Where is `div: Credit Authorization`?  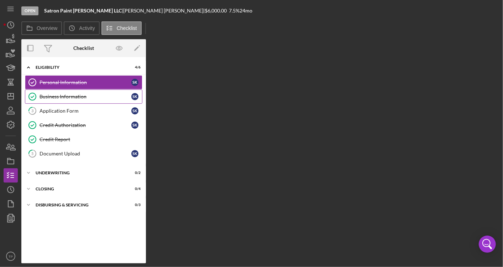 div: Credit Authorization is located at coordinates (85, 125).